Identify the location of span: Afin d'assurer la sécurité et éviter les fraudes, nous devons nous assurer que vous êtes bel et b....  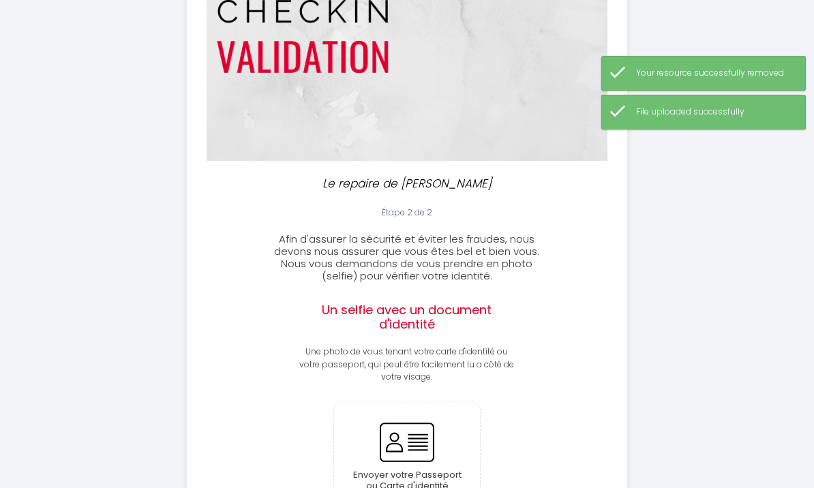
(406, 257).